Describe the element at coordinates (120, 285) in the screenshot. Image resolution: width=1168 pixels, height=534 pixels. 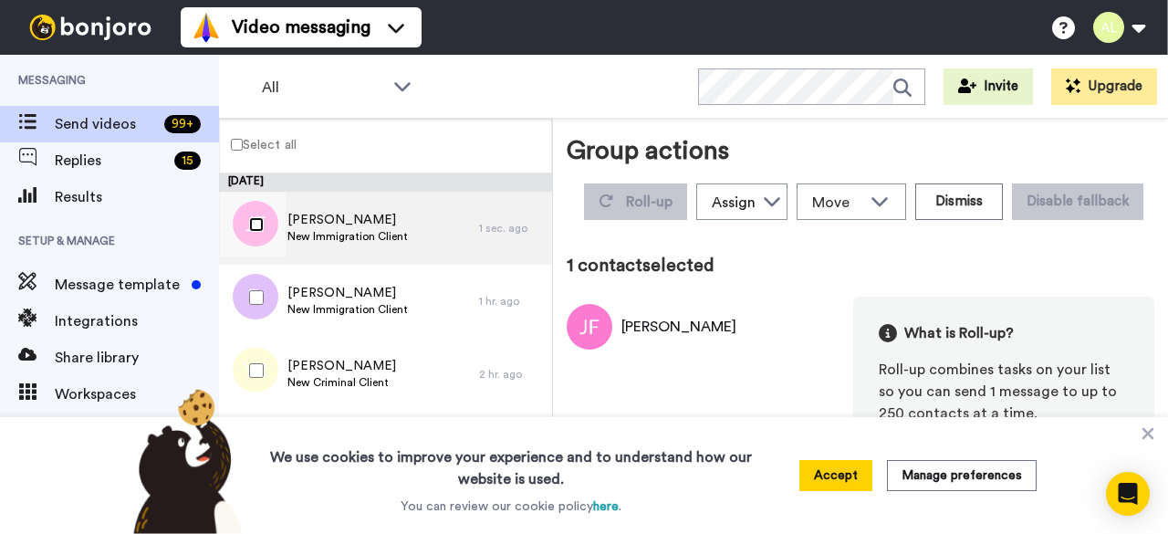
I see `span: Message template` at that location.